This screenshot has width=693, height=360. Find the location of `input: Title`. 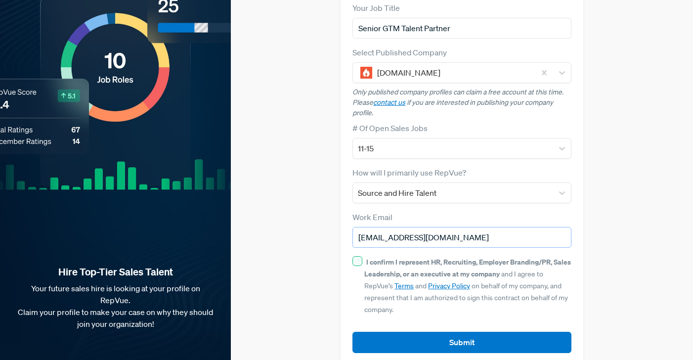

input: Title is located at coordinates (461, 28).